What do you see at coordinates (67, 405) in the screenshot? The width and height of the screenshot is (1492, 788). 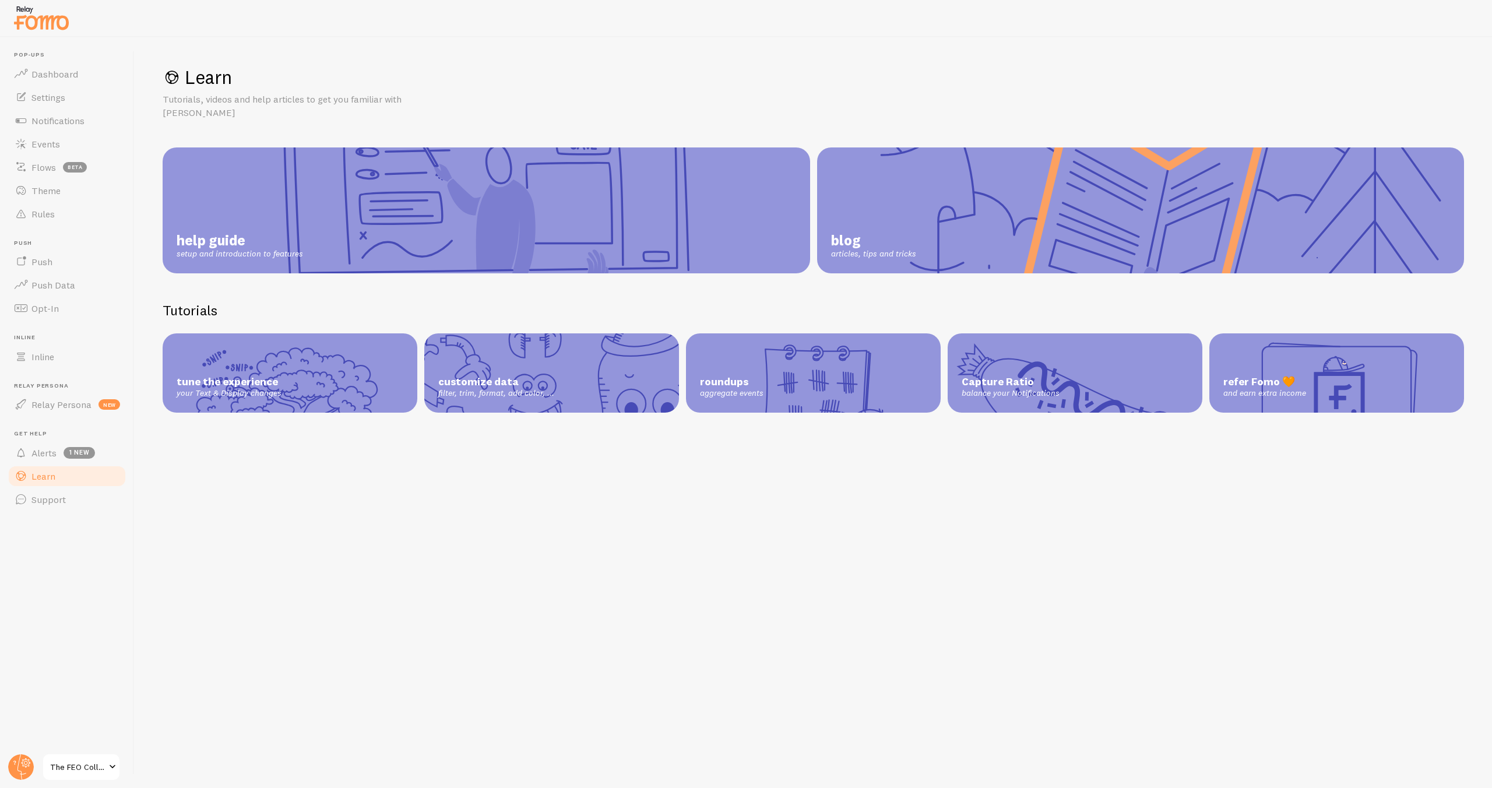 I see `a: Relay Persona new` at bounding box center [67, 405].